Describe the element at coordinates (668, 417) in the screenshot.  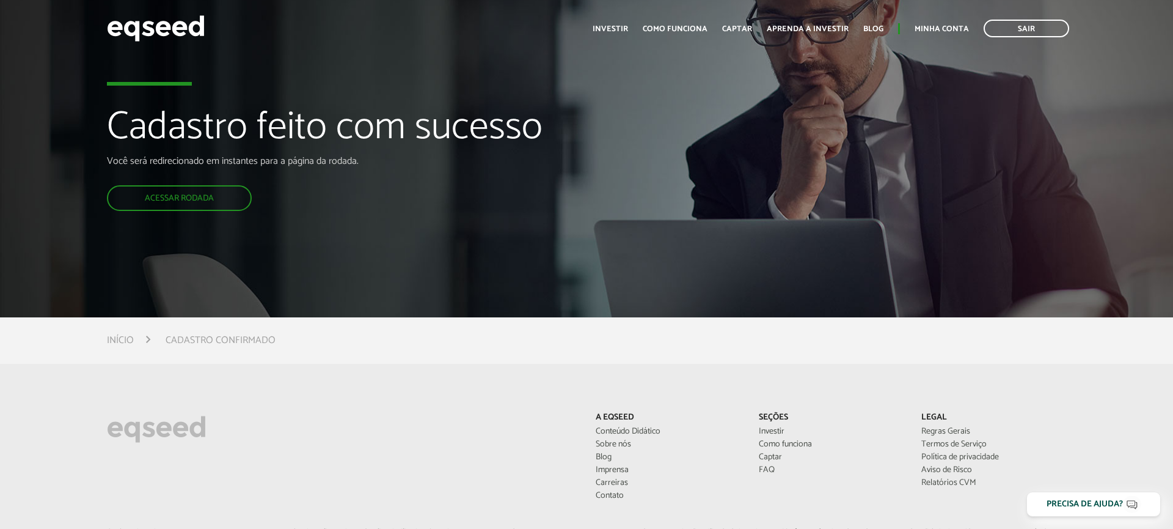
I see `p: A EqSeed` at that location.